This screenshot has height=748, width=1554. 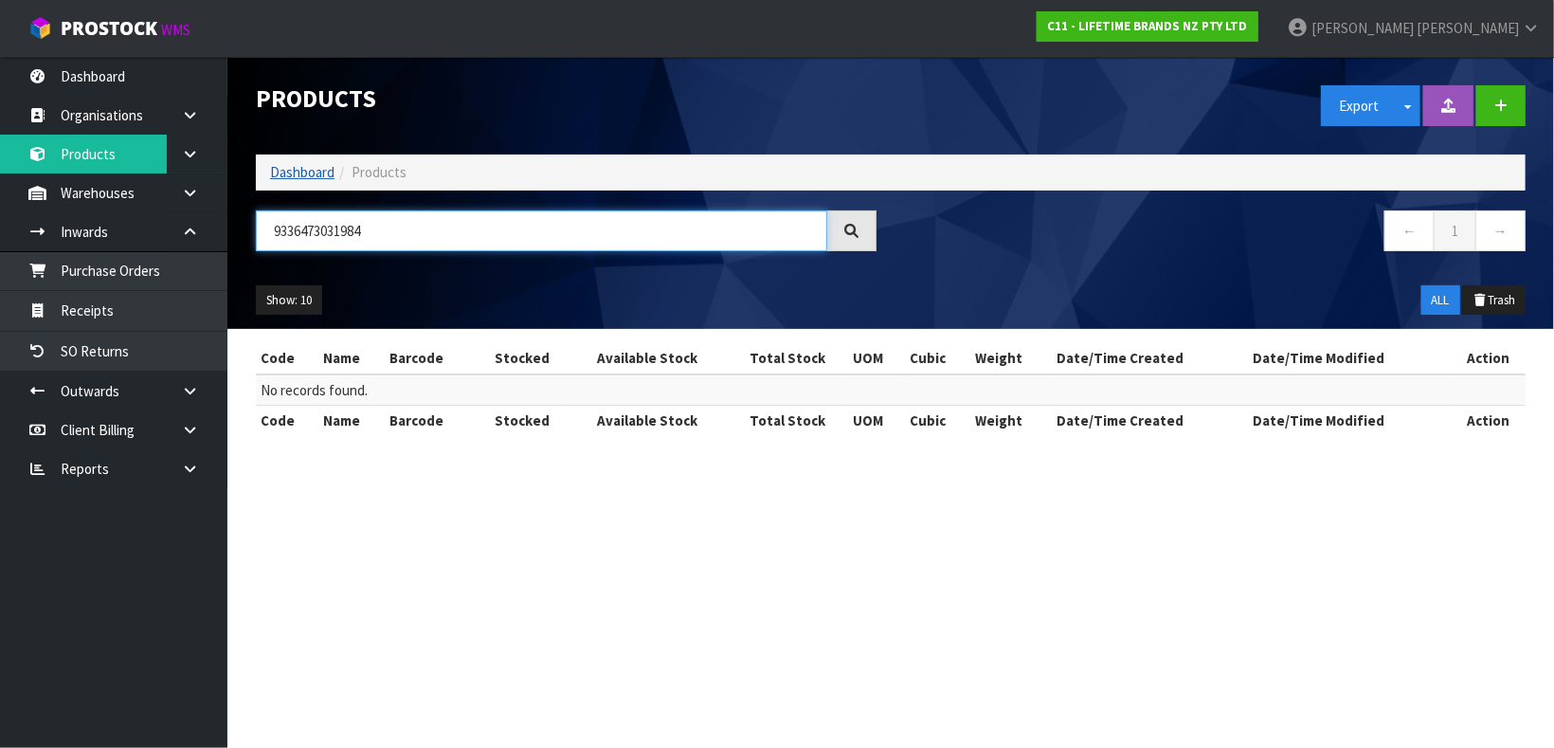 What do you see at coordinates (566, 99) in the screenshot?
I see `h1: Products` at bounding box center [566, 99].